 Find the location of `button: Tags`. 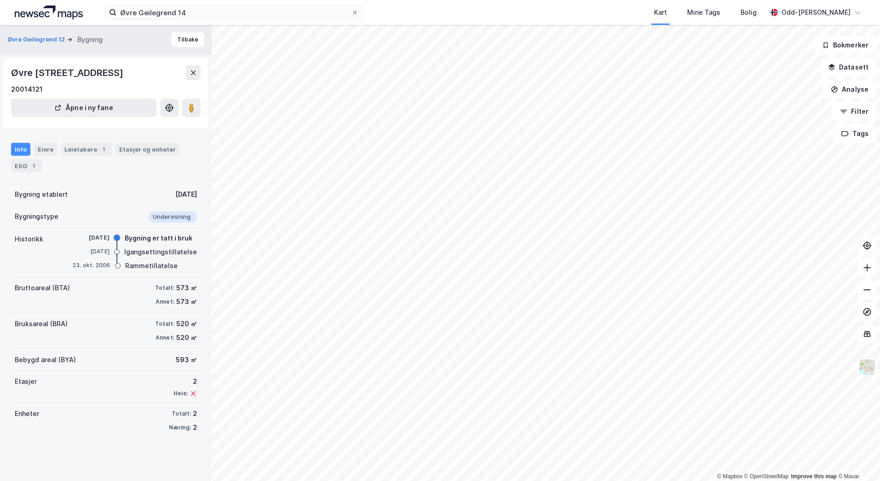

button: Tags is located at coordinates (855, 134).